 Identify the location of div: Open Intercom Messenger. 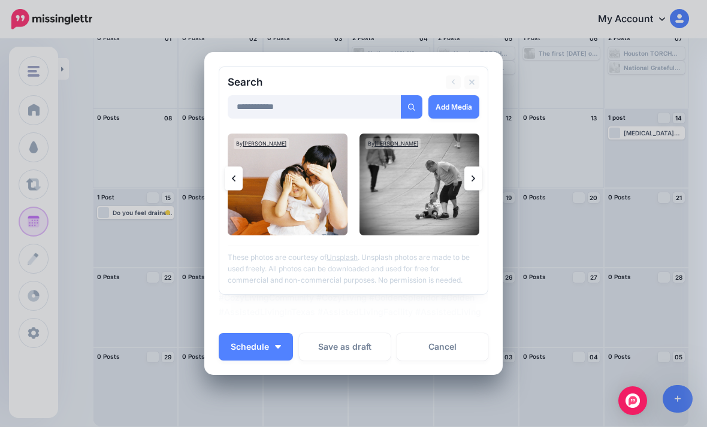
(633, 401).